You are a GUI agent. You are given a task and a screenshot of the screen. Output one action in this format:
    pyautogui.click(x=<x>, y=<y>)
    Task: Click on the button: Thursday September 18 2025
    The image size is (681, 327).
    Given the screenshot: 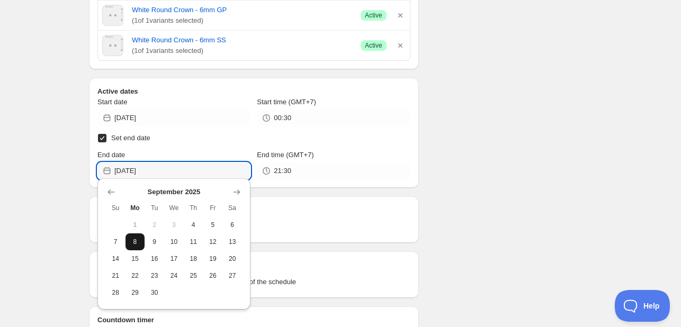 What is the action you would take?
    pyautogui.click(x=193, y=259)
    